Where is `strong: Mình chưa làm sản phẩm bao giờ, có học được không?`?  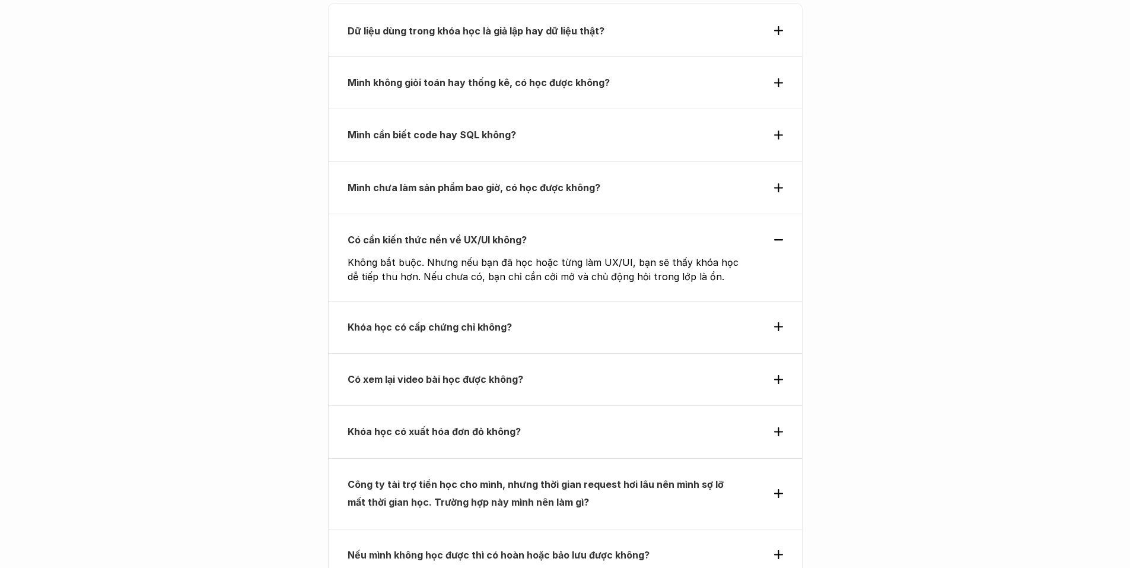 strong: Mình chưa làm sản phẩm bao giờ, có học được không? is located at coordinates (474, 187).